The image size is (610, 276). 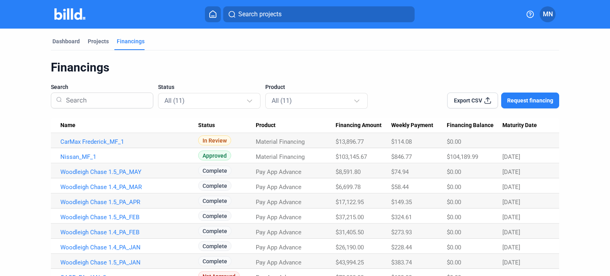 I want to click on img: Billd Company Logo, so click(x=70, y=14).